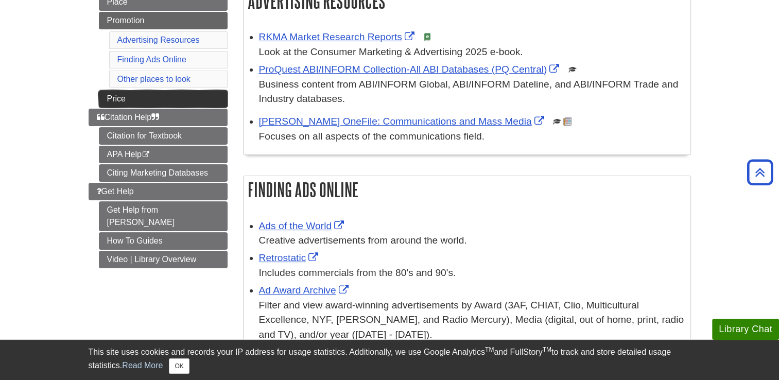  Describe the element at coordinates (472, 320) in the screenshot. I see `div: Filter and view award-winning advertisements by Award (3AF, CHIAT, Clio, Multicultural Excellence...` at that location.